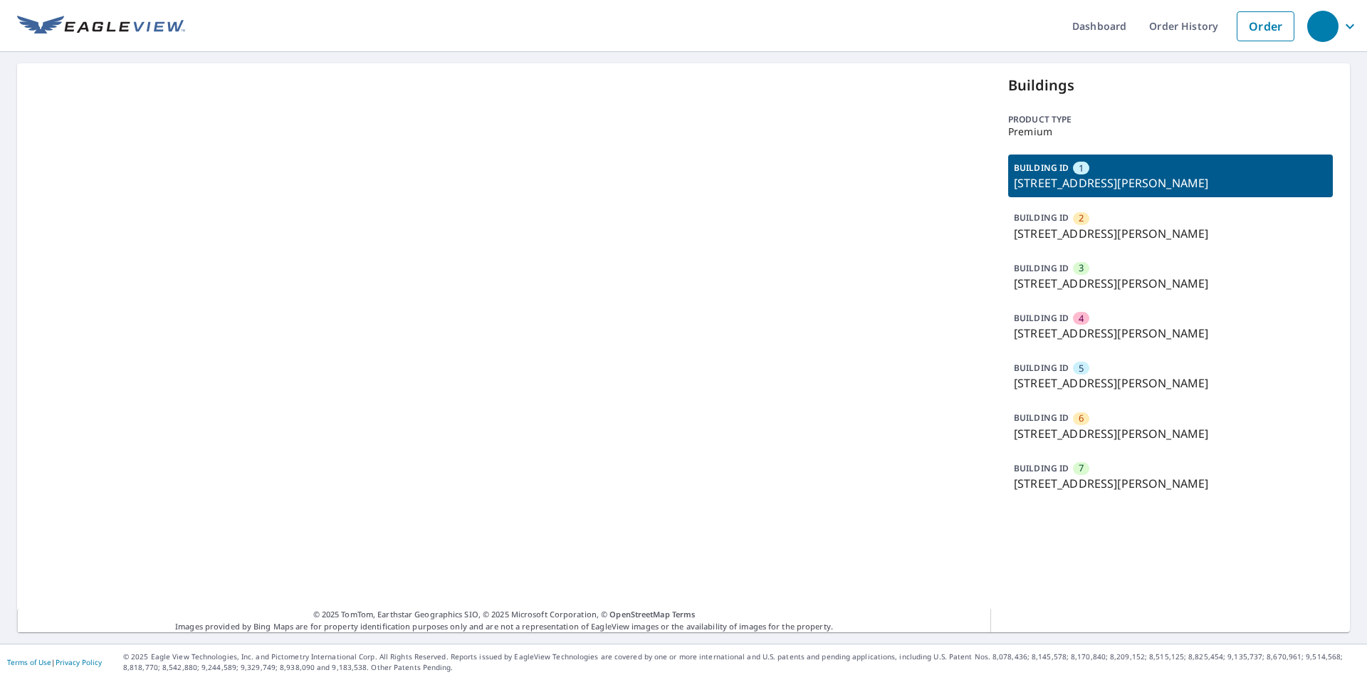  Describe the element at coordinates (101, 26) in the screenshot. I see `img: EV Logo` at that location.